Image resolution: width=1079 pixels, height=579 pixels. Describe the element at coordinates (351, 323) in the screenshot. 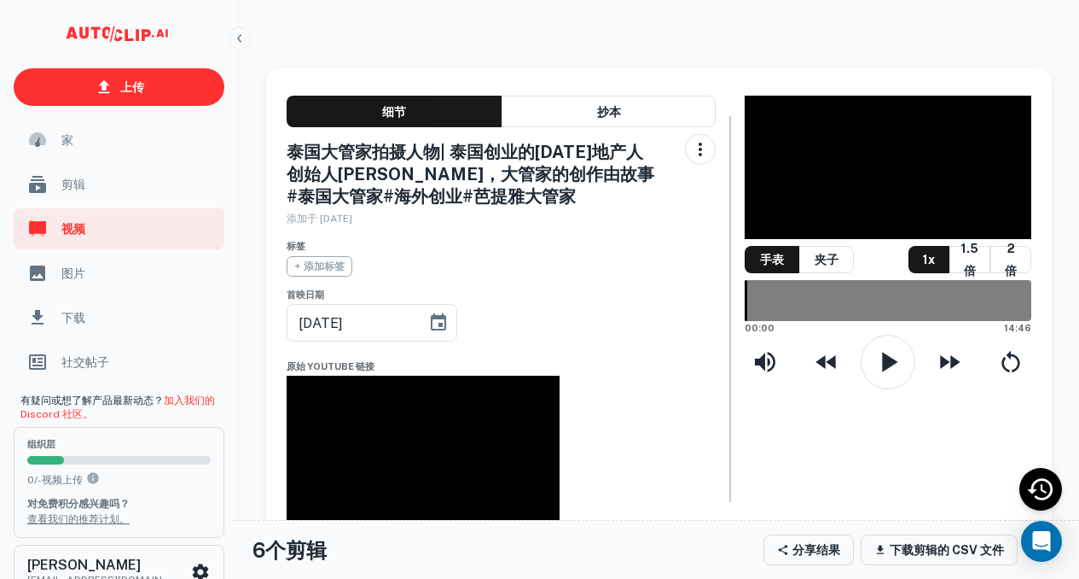

I see `input: 月/日/年` at that location.